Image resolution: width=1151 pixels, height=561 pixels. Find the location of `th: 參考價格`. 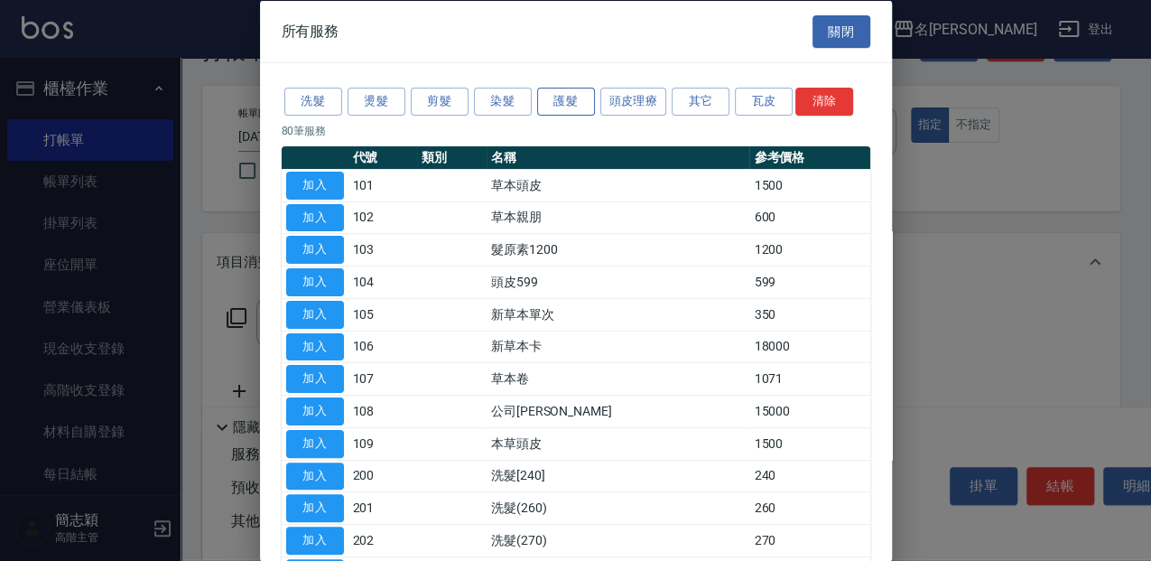

th: 參考價格 is located at coordinates (809, 157).